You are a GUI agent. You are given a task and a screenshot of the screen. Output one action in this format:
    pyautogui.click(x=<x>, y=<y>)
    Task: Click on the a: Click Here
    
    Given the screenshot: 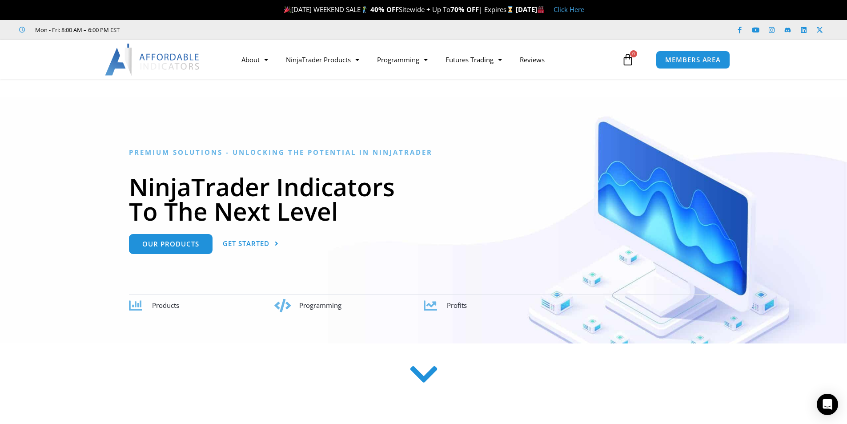 What is the action you would take?
    pyautogui.click(x=569, y=9)
    